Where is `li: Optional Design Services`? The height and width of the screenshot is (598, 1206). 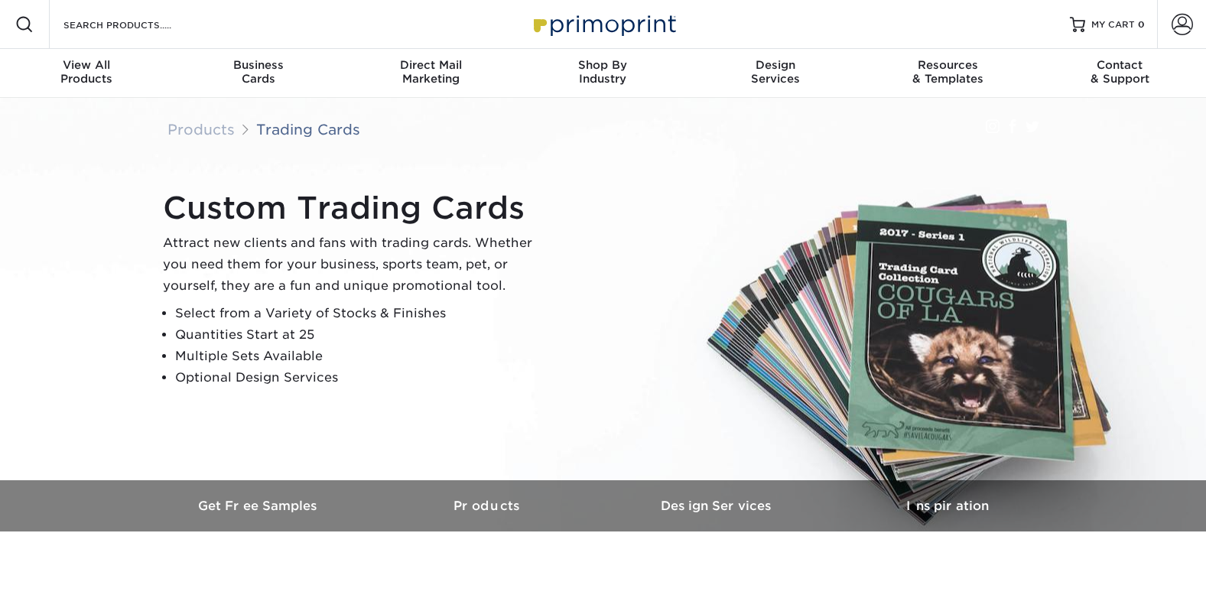 li: Optional Design Services is located at coordinates (360, 378).